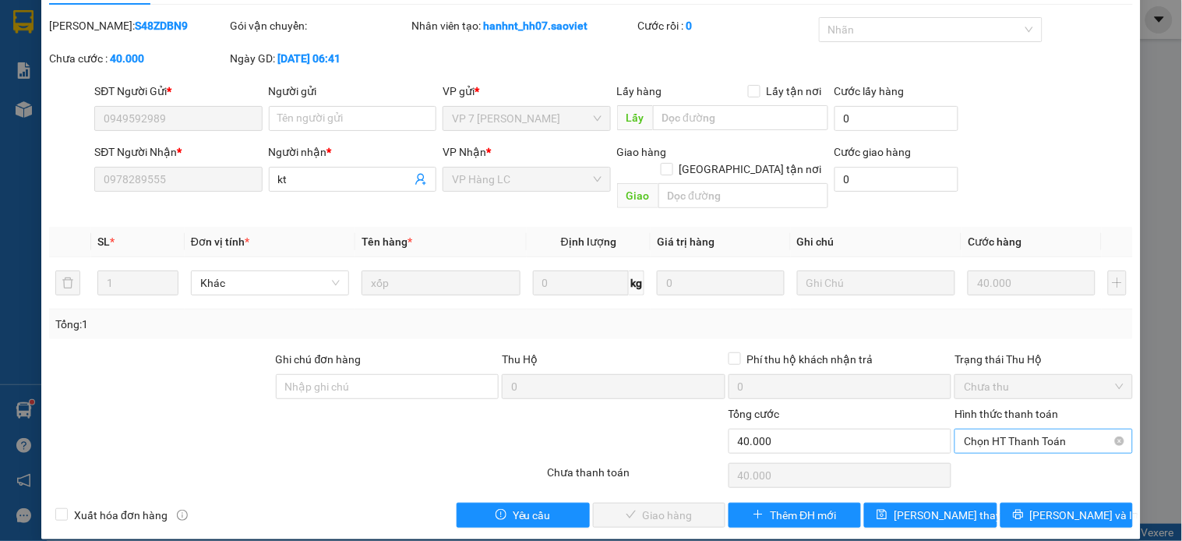 Image resolution: width=1182 pixels, height=541 pixels. I want to click on b: 0, so click(690, 26).